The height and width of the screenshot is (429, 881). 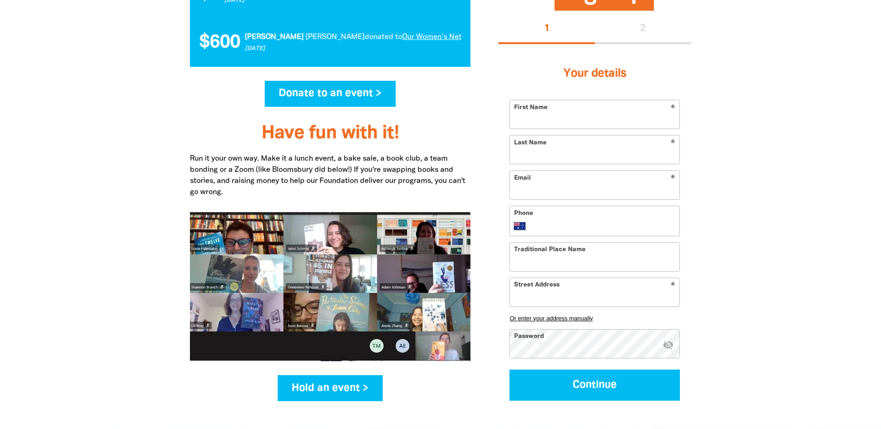 I want to click on button: Stage 1, so click(x=546, y=29).